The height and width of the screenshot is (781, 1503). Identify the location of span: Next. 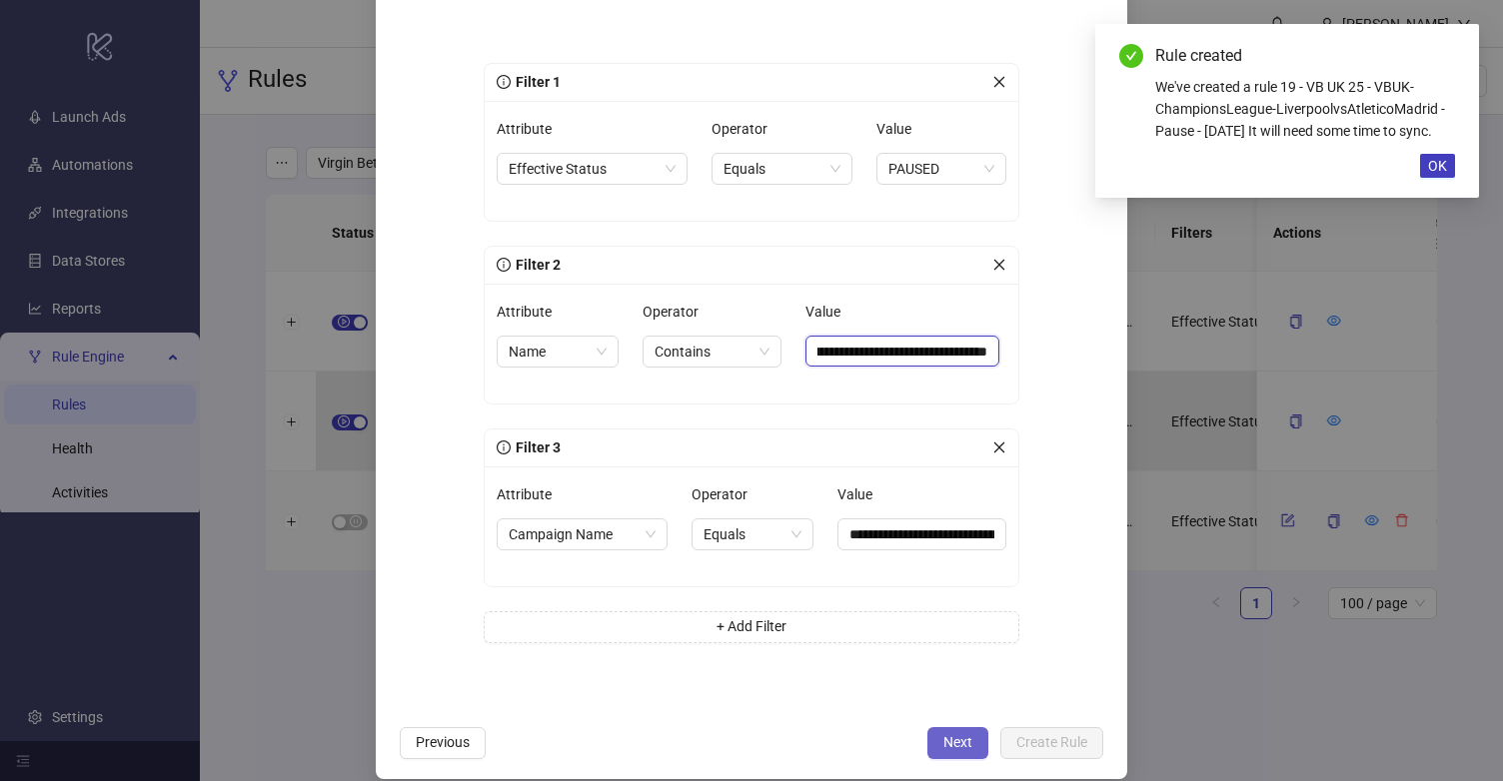
(957, 742).